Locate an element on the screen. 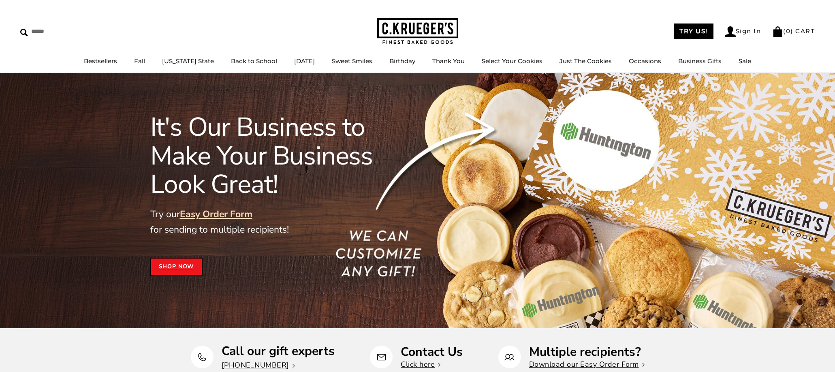 Image resolution: width=835 pixels, height=372 pixels. img: Call our gift experts is located at coordinates (202, 357).